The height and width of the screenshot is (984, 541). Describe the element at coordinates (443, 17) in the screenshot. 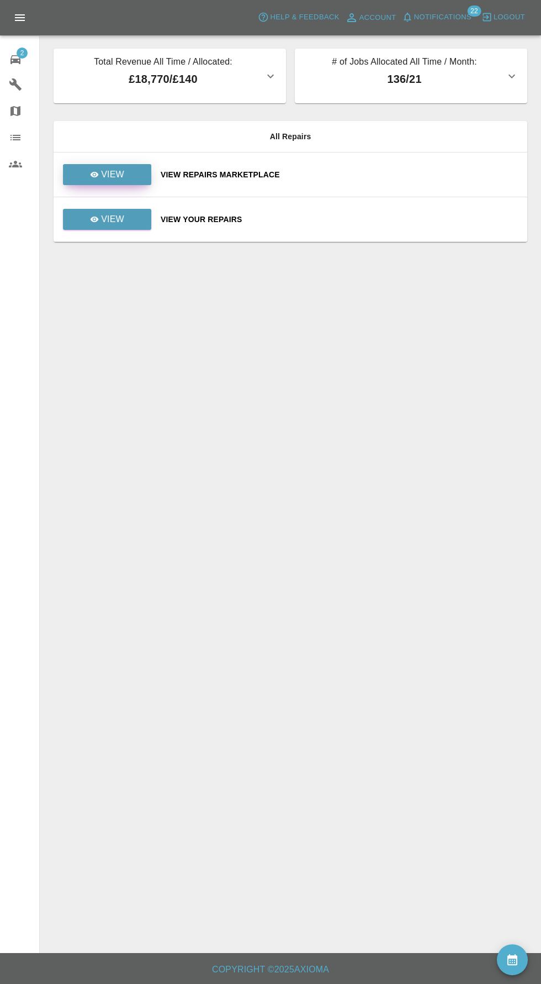

I see `span: Notifications` at that location.